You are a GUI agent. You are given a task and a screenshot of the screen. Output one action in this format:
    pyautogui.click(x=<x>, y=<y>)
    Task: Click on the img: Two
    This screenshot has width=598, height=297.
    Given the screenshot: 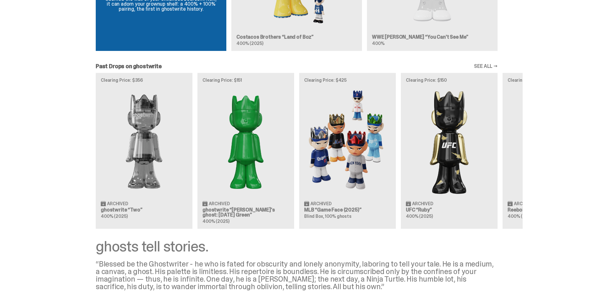 What is the action you would take?
    pyautogui.click(x=144, y=141)
    